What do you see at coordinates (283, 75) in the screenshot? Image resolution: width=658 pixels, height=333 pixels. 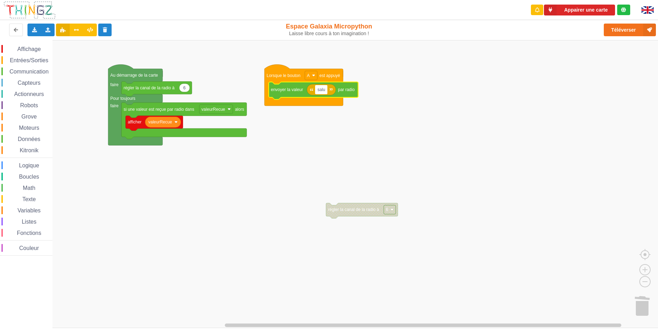 I see `text: Lorsque le bouton` at bounding box center [283, 75].